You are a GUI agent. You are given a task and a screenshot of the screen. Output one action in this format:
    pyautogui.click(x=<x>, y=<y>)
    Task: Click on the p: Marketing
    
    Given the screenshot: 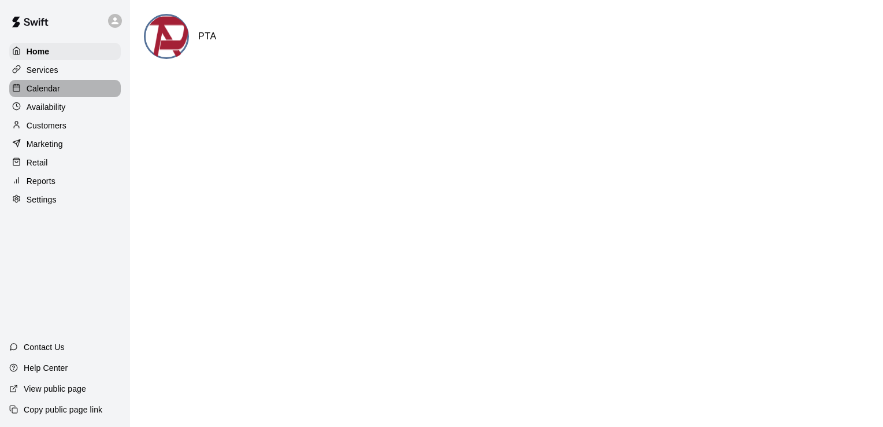 What is the action you would take?
    pyautogui.click(x=45, y=144)
    